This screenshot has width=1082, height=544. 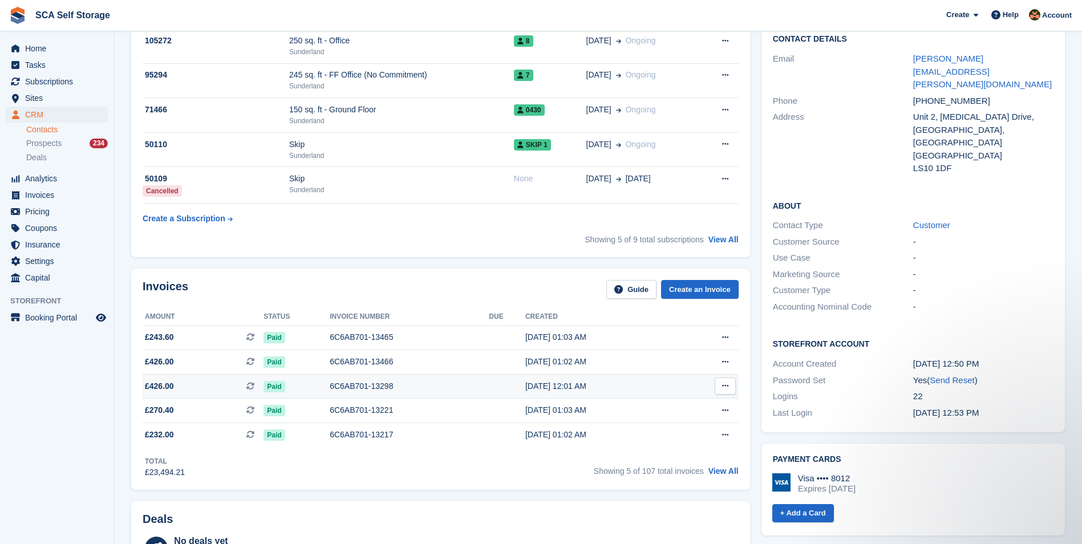 What do you see at coordinates (59, 98) in the screenshot?
I see `span: Sites` at bounding box center [59, 98].